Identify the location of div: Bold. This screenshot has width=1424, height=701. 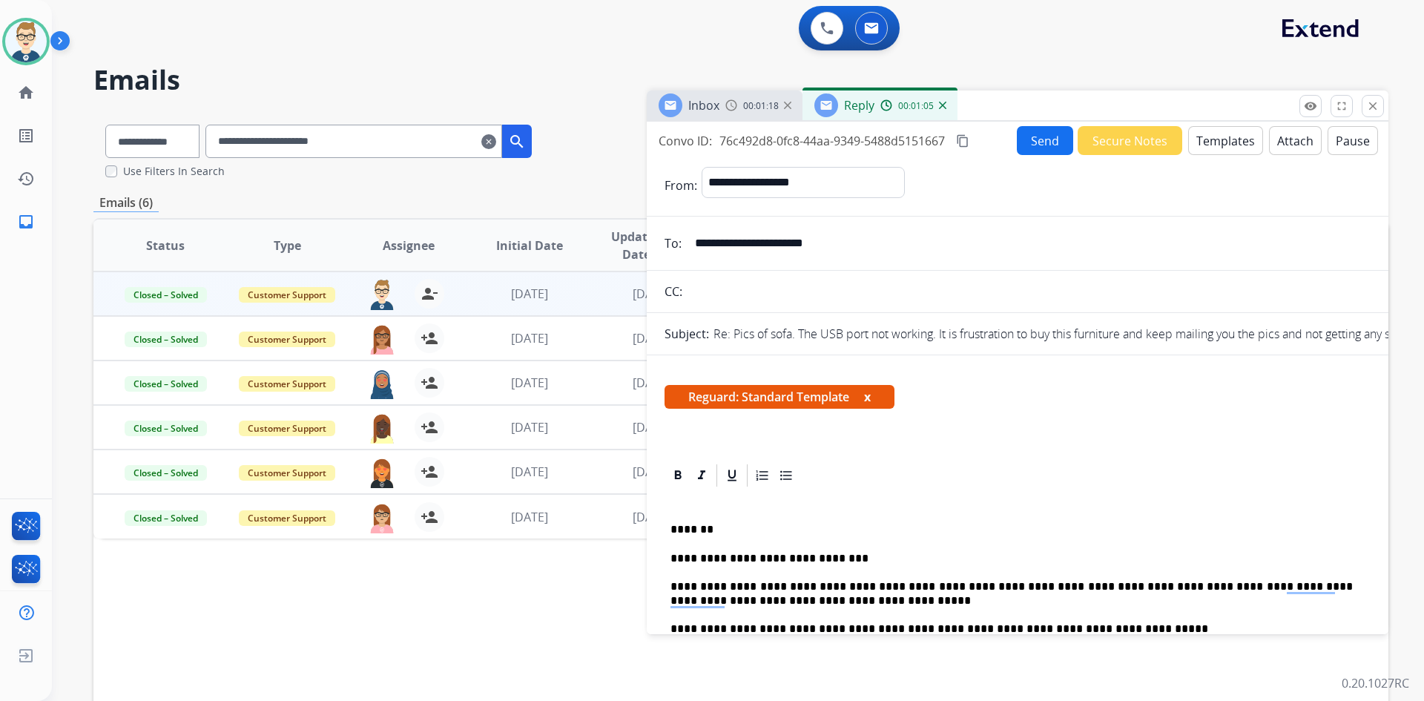
(678, 475).